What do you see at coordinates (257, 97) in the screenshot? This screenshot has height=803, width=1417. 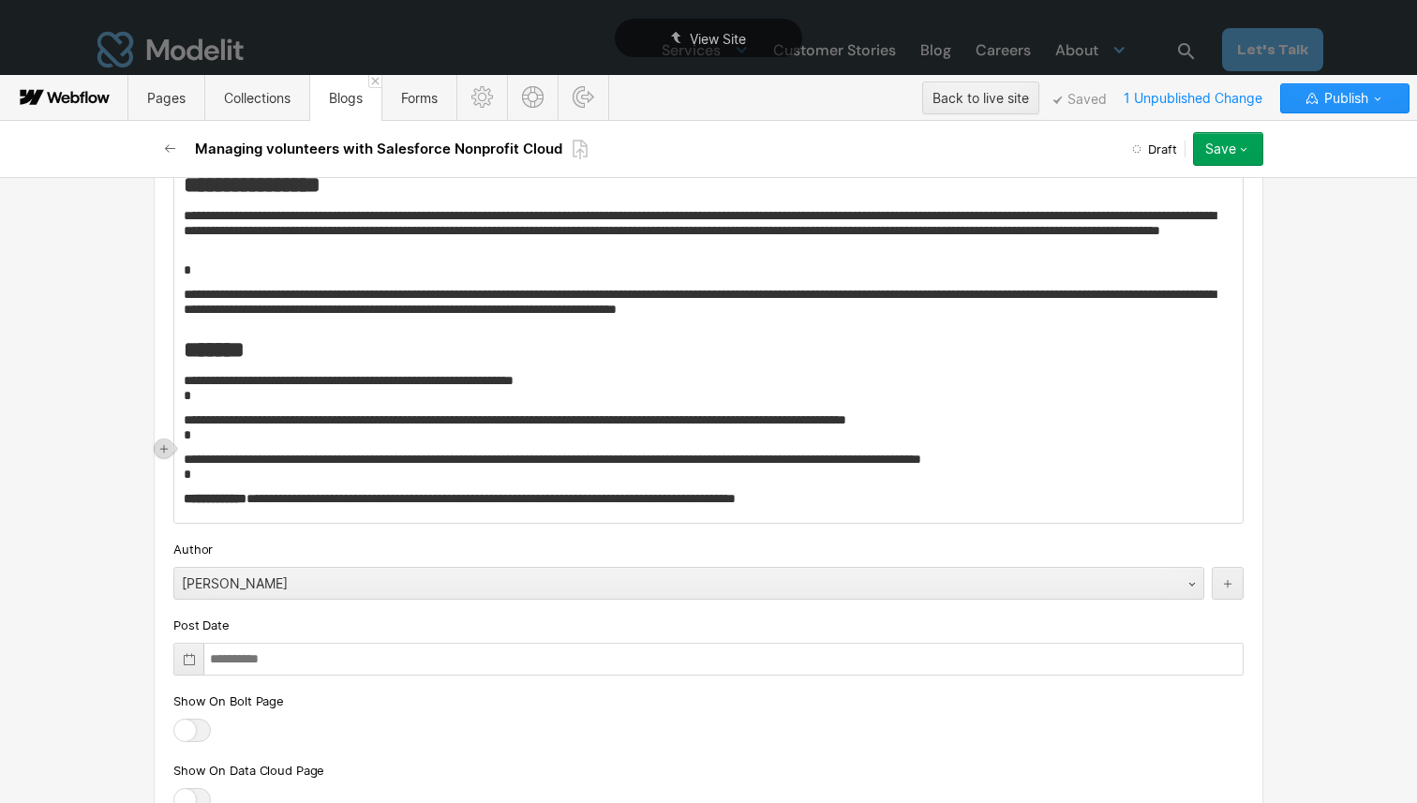 I see `span: Collections` at bounding box center [257, 97].